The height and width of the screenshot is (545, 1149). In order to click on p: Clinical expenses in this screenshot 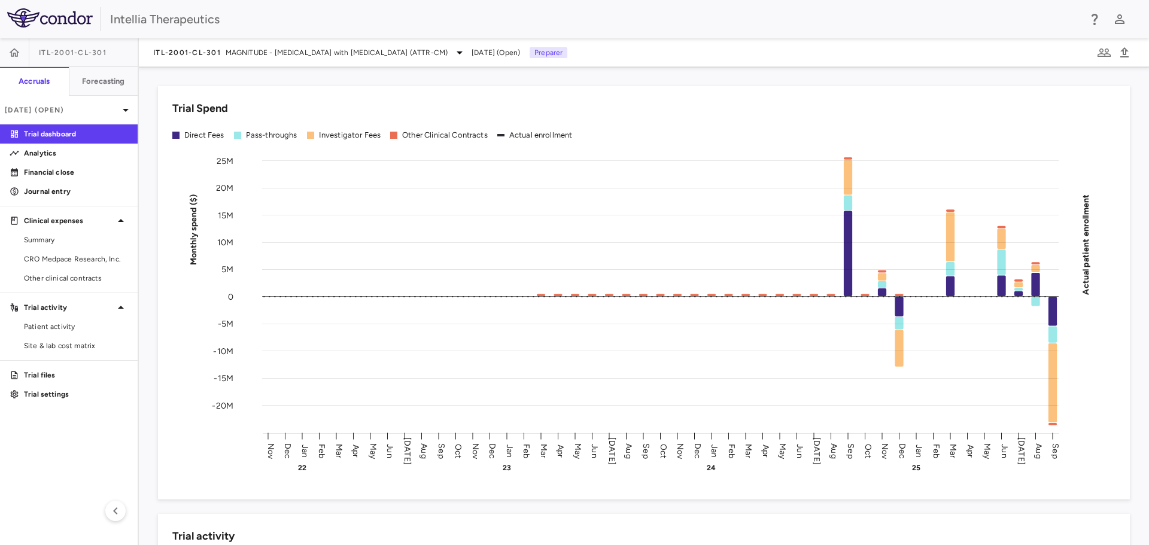, I will do `click(69, 221)`.